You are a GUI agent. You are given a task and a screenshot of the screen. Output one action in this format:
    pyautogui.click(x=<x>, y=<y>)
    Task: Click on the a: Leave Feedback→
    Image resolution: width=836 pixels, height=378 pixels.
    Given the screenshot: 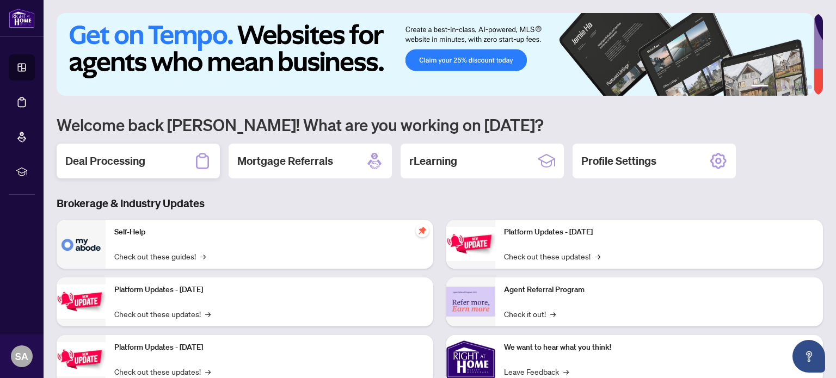 What is the action you would take?
    pyautogui.click(x=536, y=372)
    